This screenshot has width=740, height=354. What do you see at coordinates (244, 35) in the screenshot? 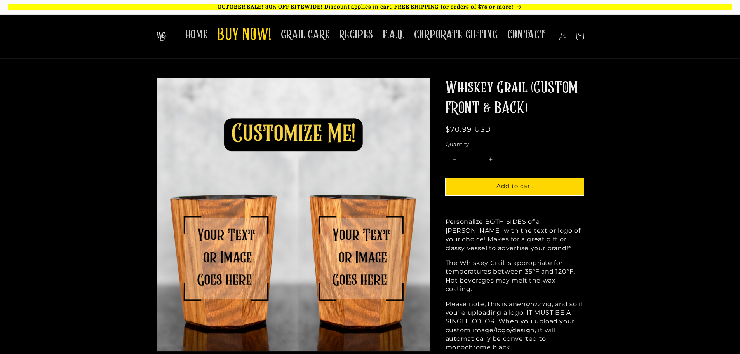
I see `a: BUY NOW!` at bounding box center [244, 35].